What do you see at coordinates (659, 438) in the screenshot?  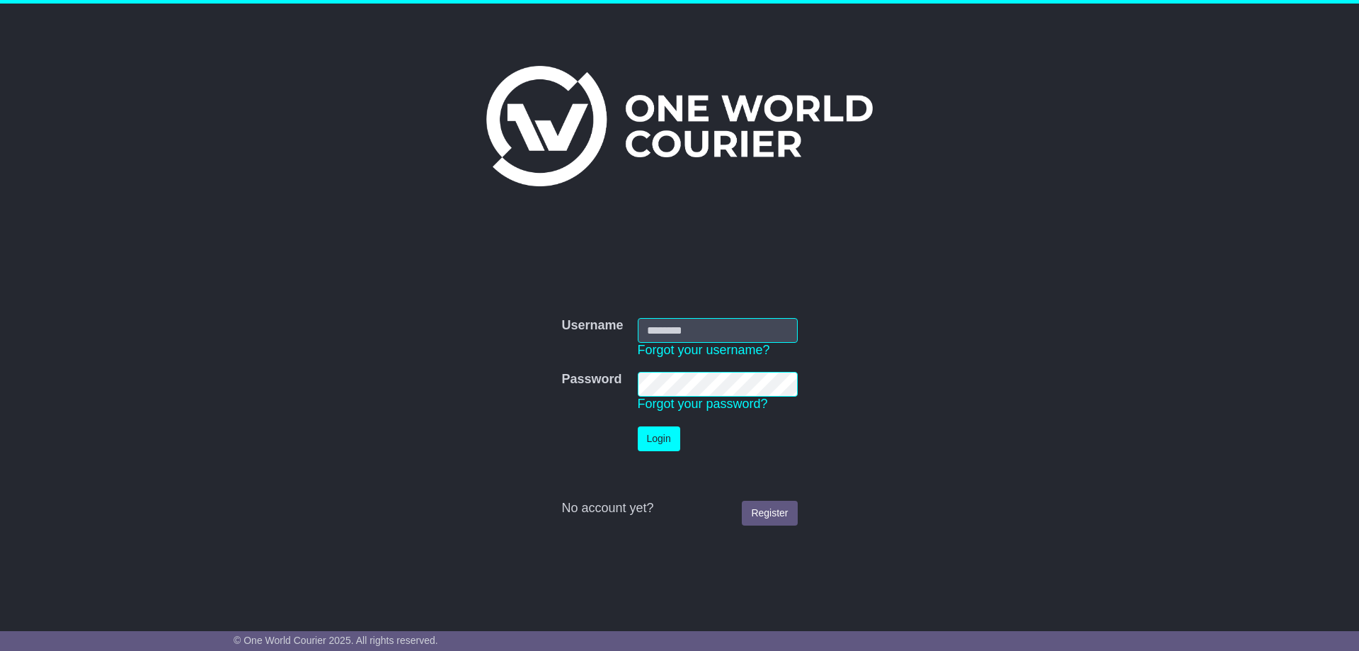 I see `button: Login` at bounding box center [659, 438].